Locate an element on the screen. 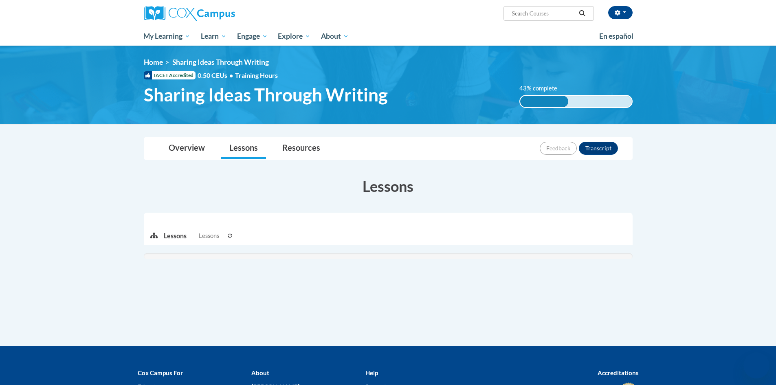  span: About is located at coordinates (335, 36).